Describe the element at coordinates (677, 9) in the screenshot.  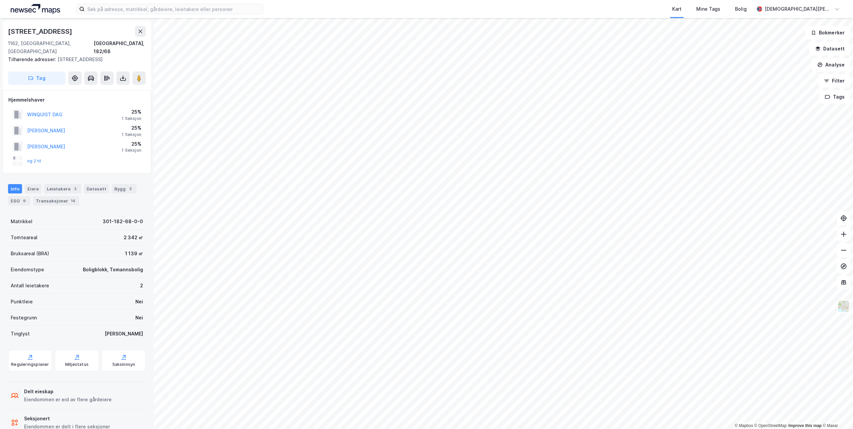
I see `div: Kart` at that location.